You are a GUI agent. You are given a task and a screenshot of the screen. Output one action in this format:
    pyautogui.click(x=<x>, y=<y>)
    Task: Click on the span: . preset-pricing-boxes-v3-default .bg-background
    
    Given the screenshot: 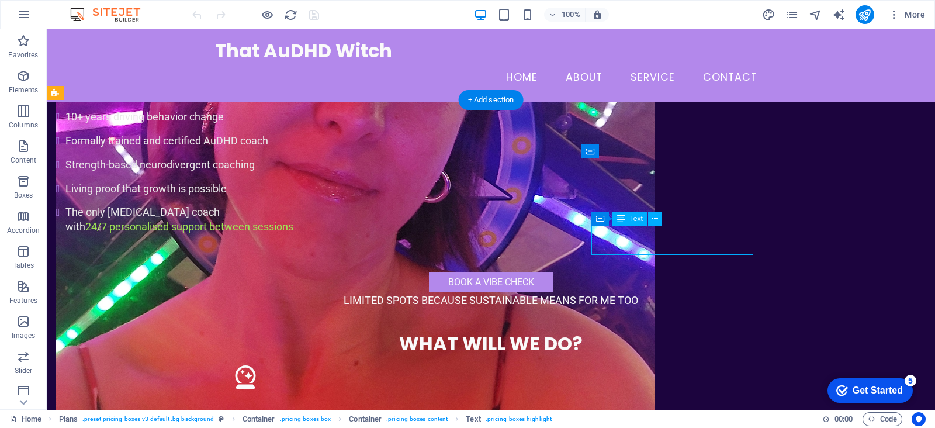 What is the action you would take?
    pyautogui.click(x=148, y=419)
    